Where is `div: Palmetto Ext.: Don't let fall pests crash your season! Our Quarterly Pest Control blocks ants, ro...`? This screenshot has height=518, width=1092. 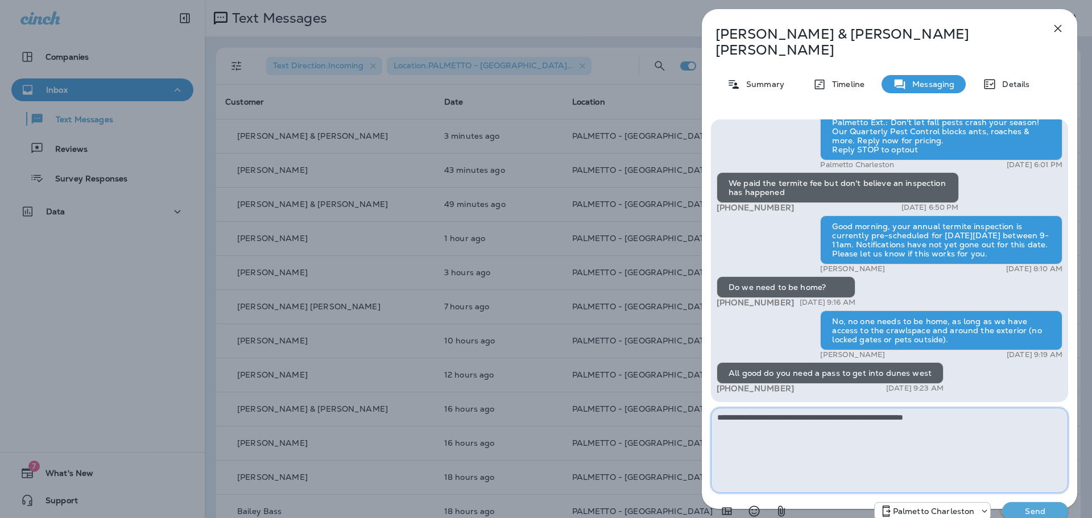
div: Palmetto Ext.: Don't let fall pests crash your season! Our Quarterly Pest Control blocks ants, ro... is located at coordinates (941, 136).